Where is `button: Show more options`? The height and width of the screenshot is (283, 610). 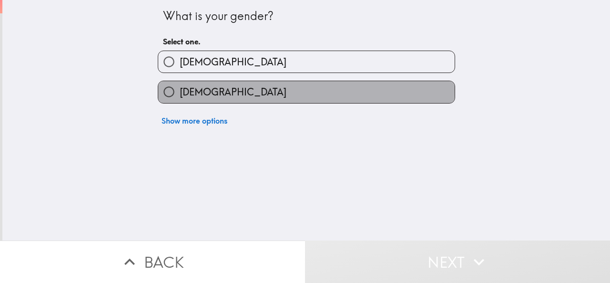
button: Show more options is located at coordinates (195, 121).